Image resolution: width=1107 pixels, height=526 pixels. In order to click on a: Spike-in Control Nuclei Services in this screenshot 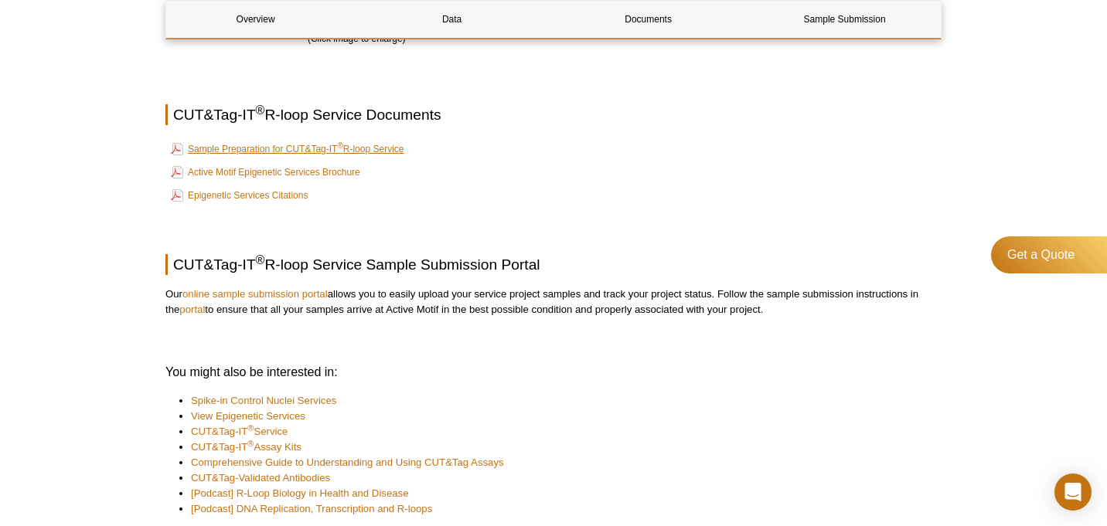, I will do `click(264, 401)`.